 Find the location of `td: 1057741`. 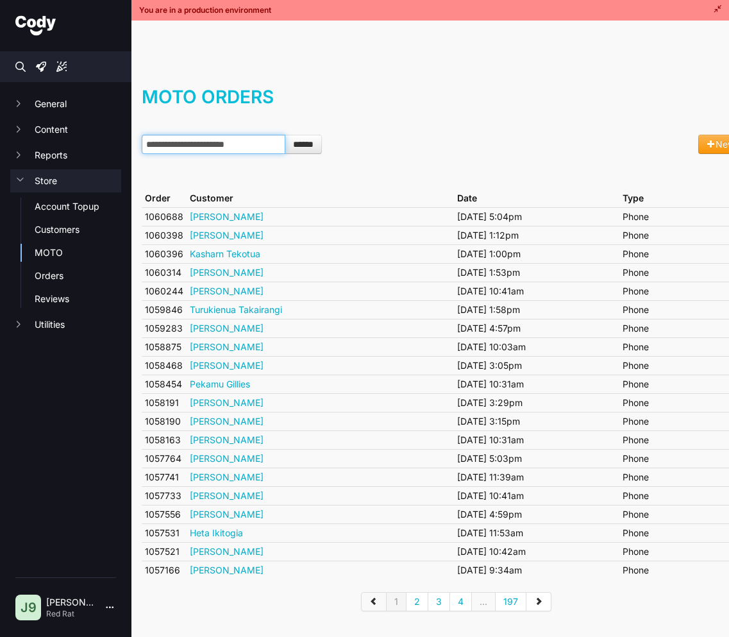

td: 1057741 is located at coordinates (164, 477).